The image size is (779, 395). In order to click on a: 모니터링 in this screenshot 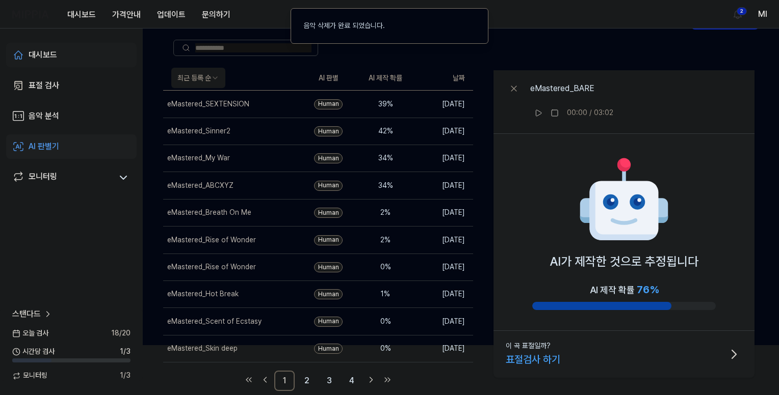, I will do `click(62, 178)`.